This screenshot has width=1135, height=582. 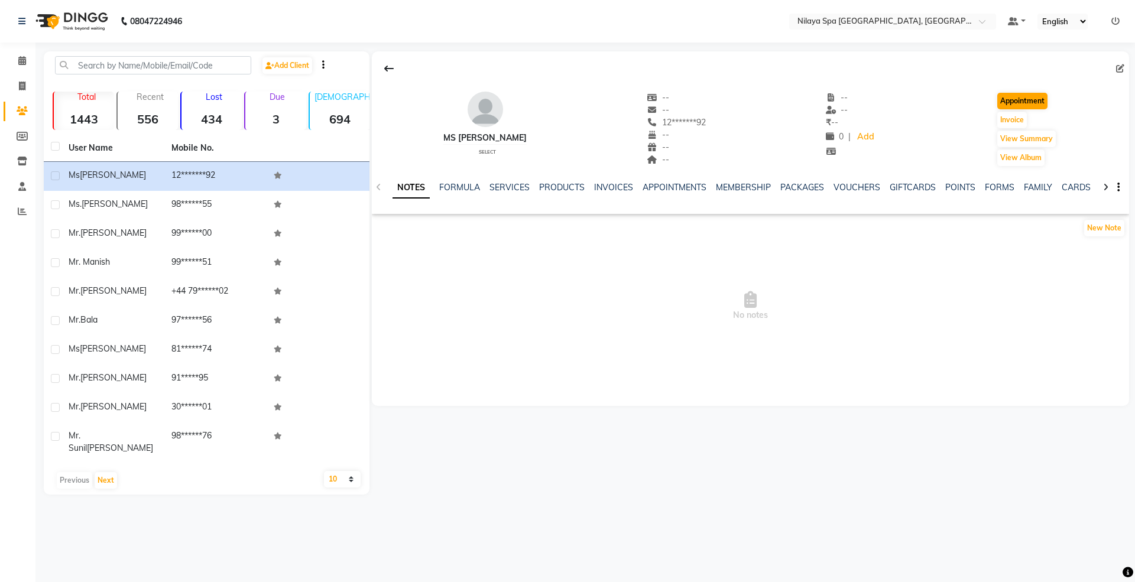 What do you see at coordinates (156, 21) in the screenshot?
I see `b: 08047224946` at bounding box center [156, 21].